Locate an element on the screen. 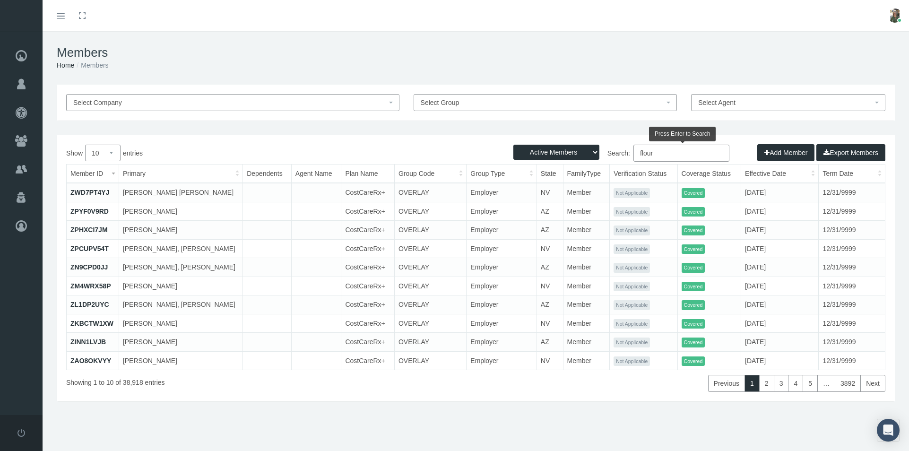  a: ZPCUPV54T is located at coordinates (89, 249).